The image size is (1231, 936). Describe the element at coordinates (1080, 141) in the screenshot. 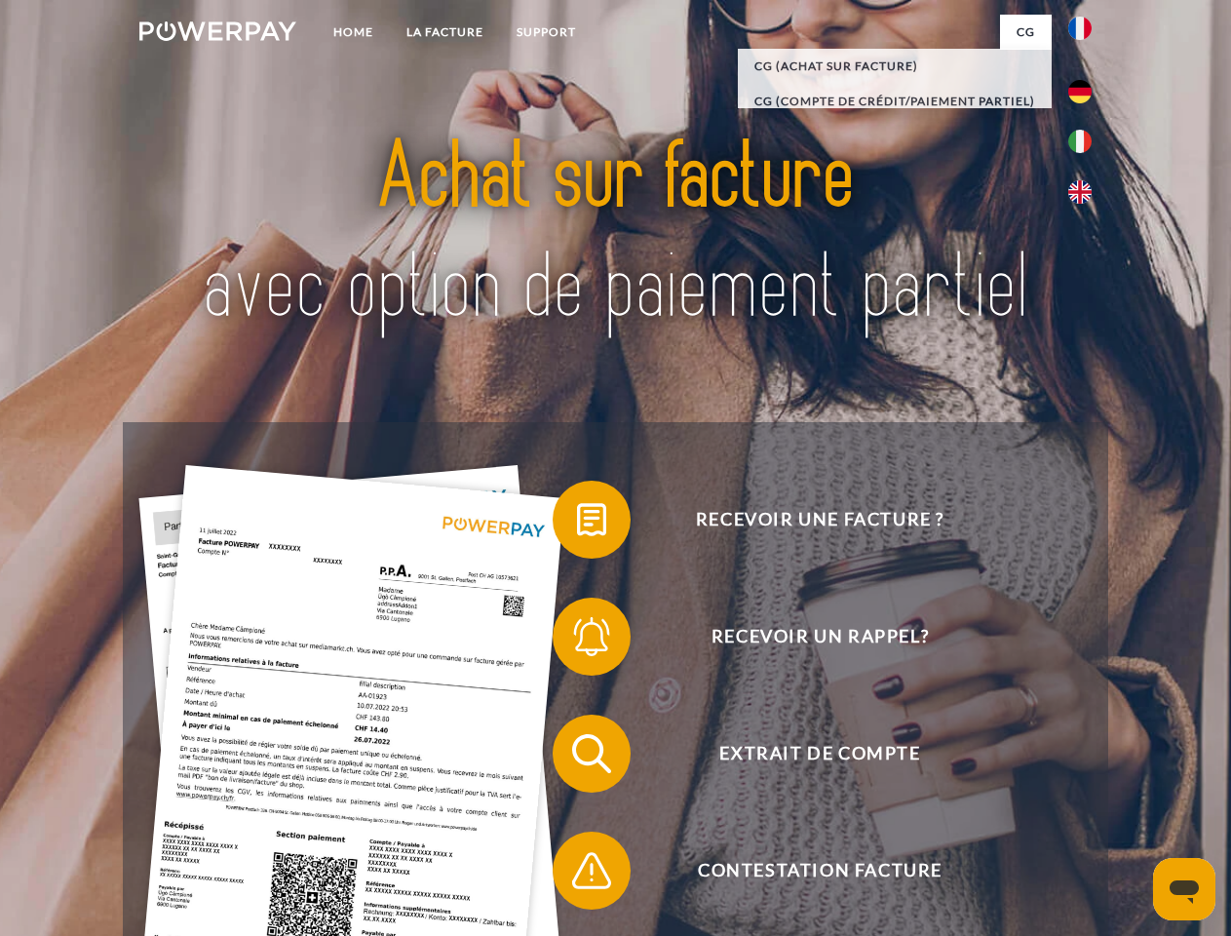

I see `img: it` at that location.